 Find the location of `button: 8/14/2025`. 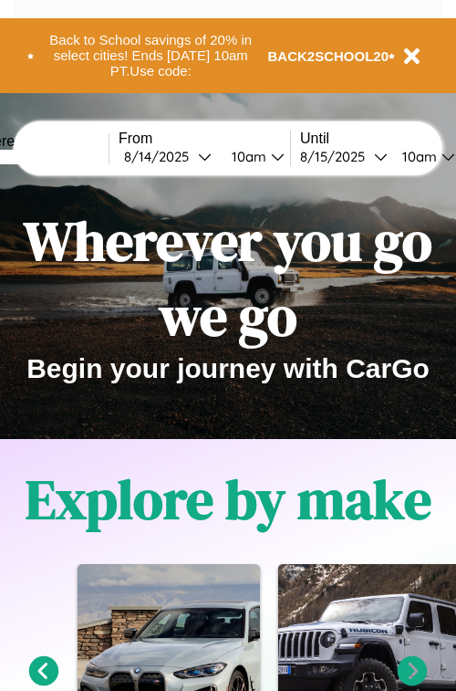

button: 8/14/2025 is located at coordinates (168, 156).